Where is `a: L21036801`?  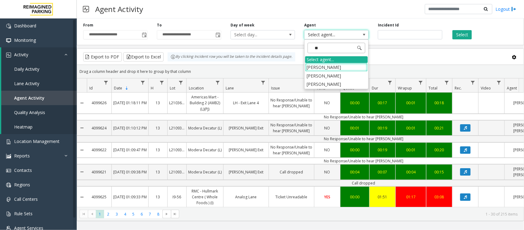 a: L21036801 is located at coordinates (177, 102).